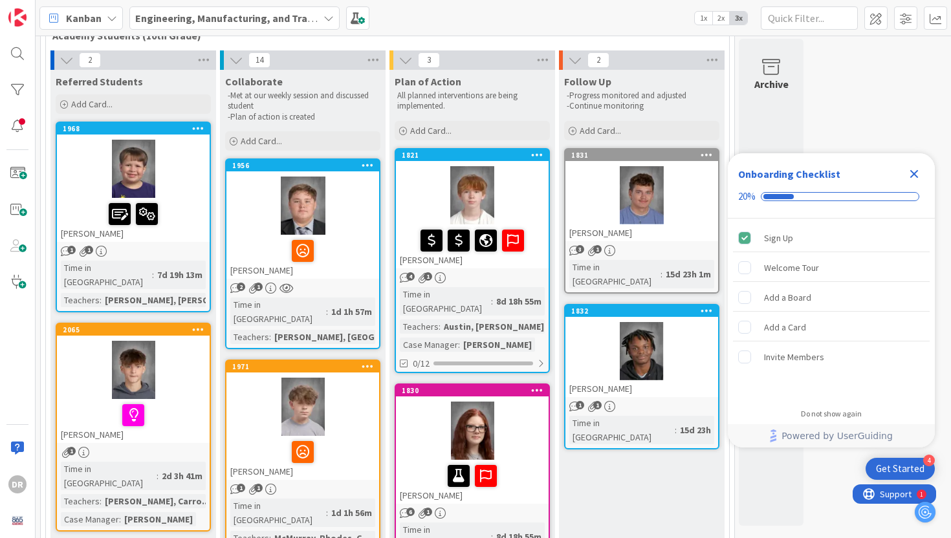 This screenshot has width=951, height=538. I want to click on p: -Continue monitoring, so click(642, 106).